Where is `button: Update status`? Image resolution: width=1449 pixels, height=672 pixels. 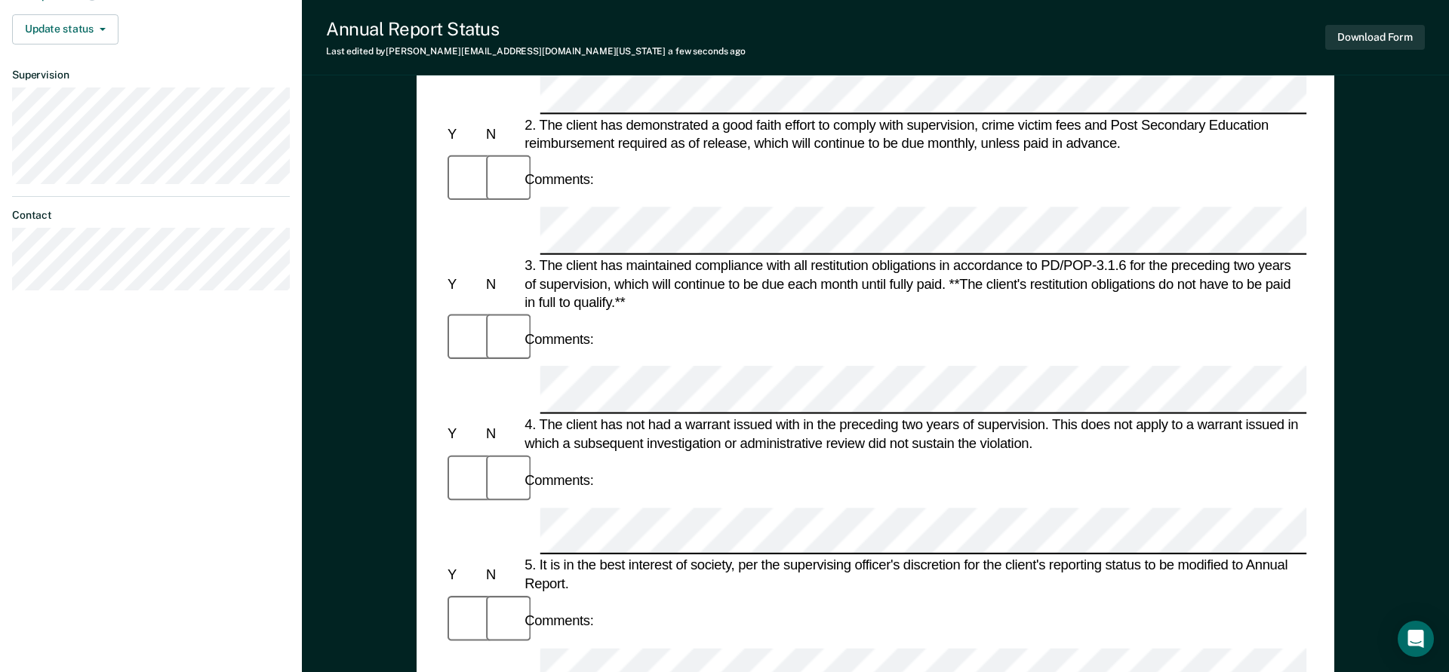
button: Update status is located at coordinates (65, 29).